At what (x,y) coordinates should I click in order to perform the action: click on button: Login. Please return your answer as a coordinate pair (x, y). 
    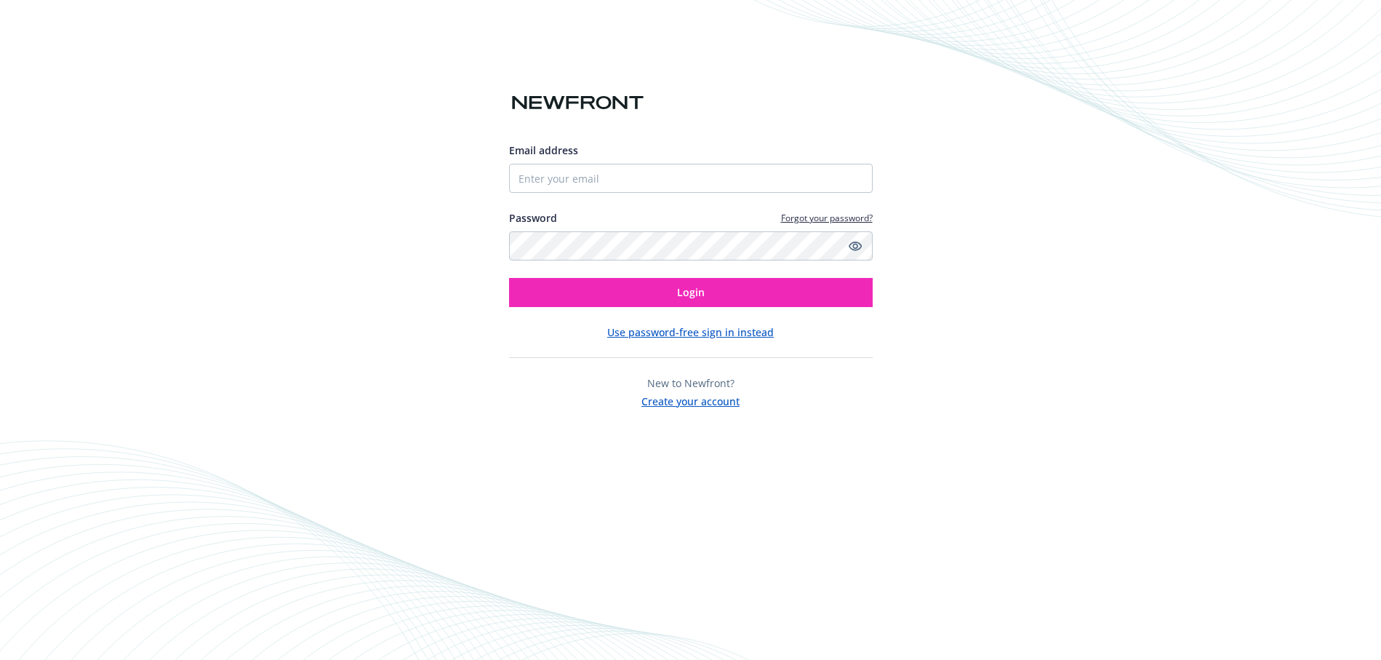
    Looking at the image, I should click on (691, 292).